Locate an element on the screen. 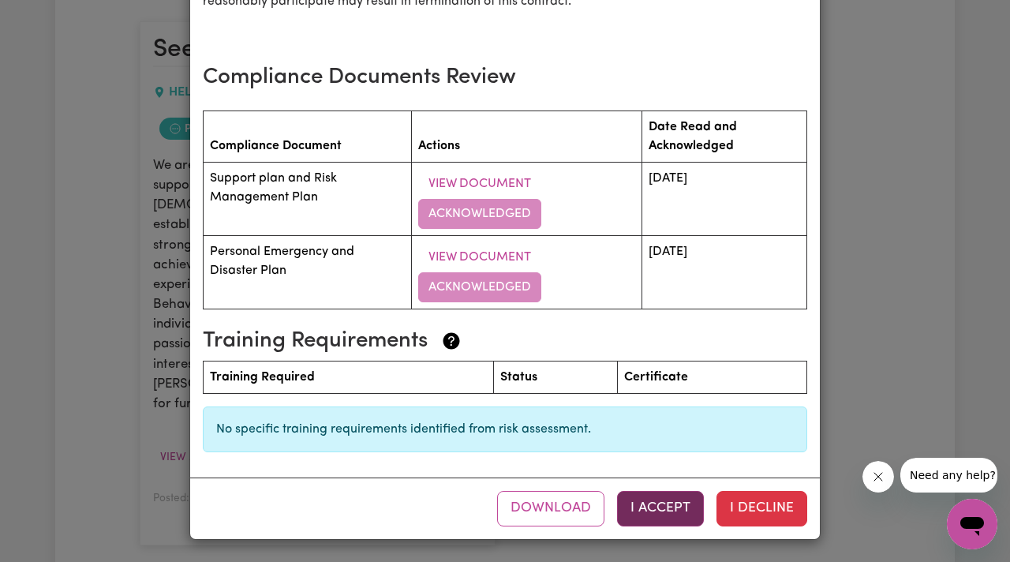 This screenshot has height=562, width=1010. h3: Training Requirements is located at coordinates (499, 342).